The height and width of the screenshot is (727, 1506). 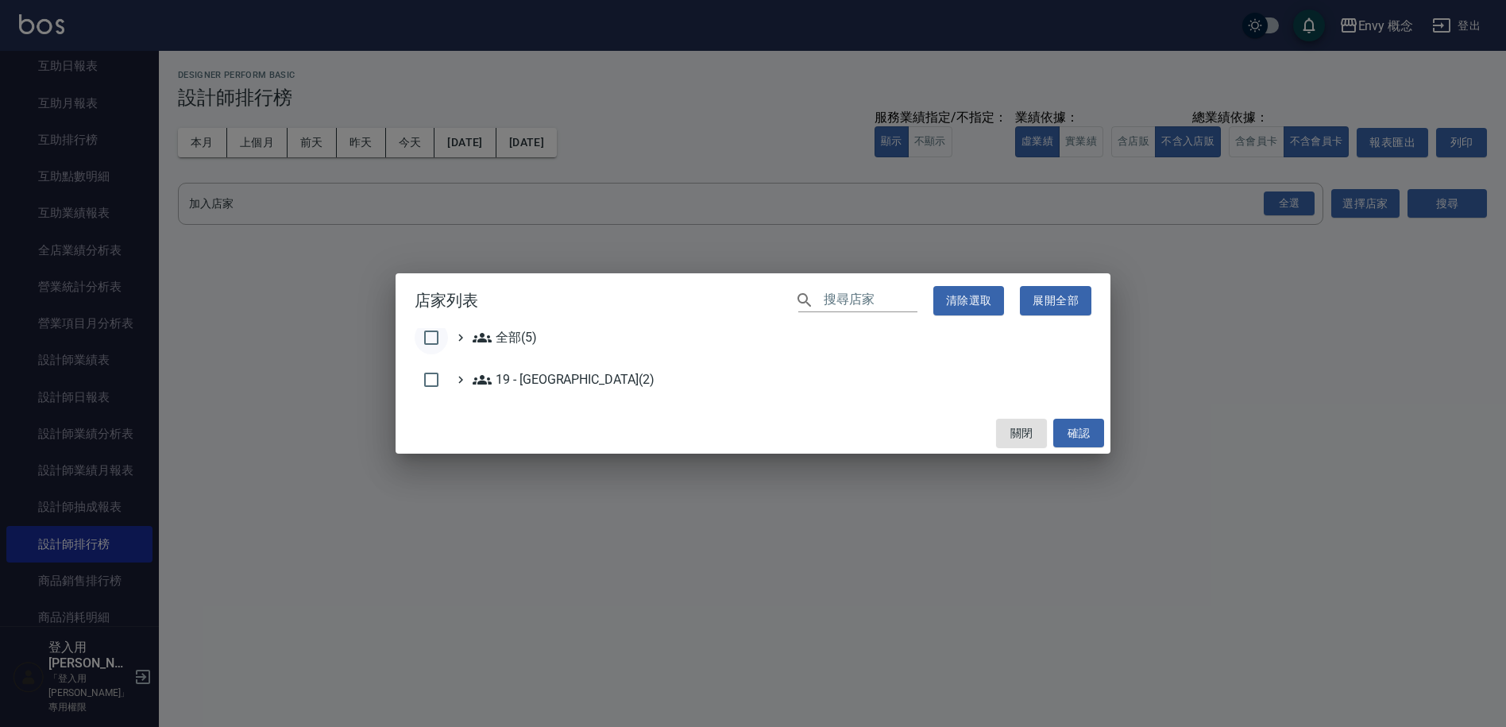 I want to click on button: 確認, so click(x=1079, y=433).